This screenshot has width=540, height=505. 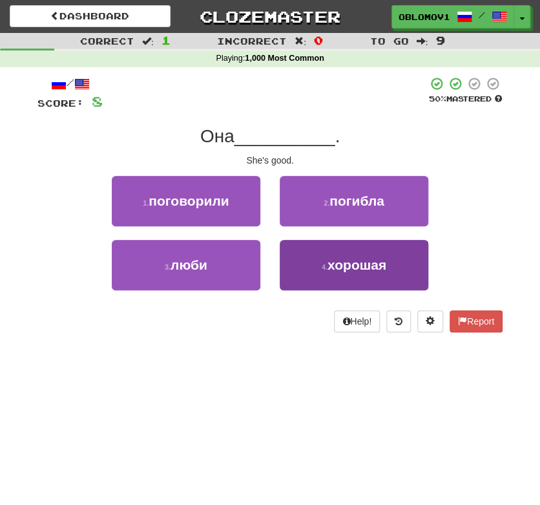 What do you see at coordinates (270, 160) in the screenshot?
I see `div: She's good.` at bounding box center [270, 160].